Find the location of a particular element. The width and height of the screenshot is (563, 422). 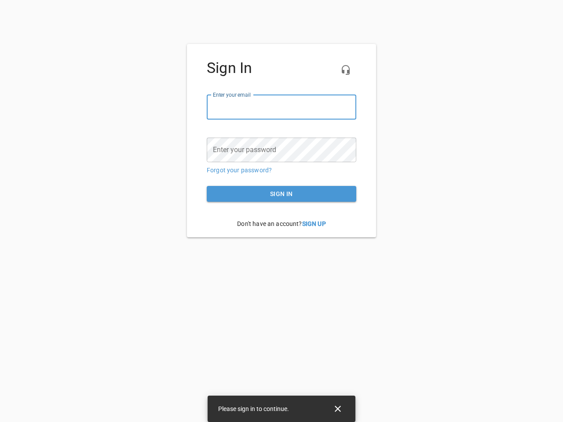

button: Sign in is located at coordinates (282, 194).